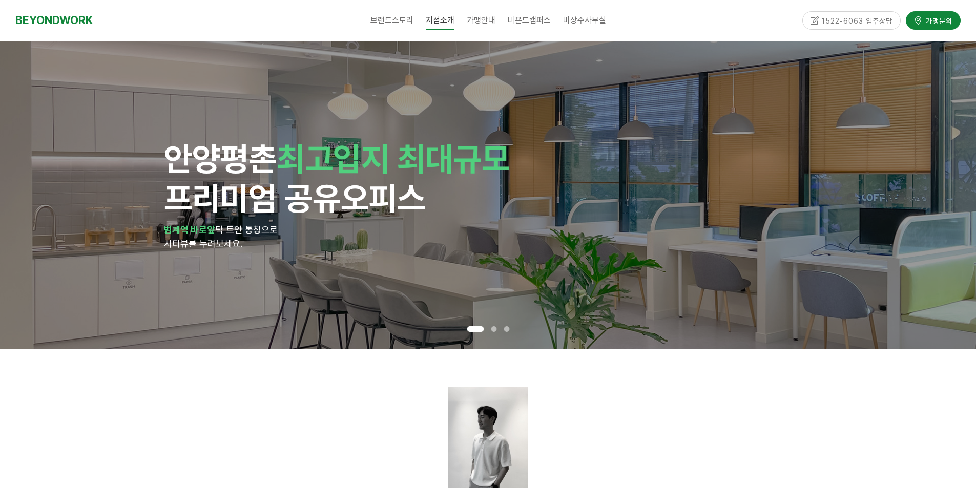 This screenshot has height=488, width=976. I want to click on a: 비상주사무실, so click(585, 20).